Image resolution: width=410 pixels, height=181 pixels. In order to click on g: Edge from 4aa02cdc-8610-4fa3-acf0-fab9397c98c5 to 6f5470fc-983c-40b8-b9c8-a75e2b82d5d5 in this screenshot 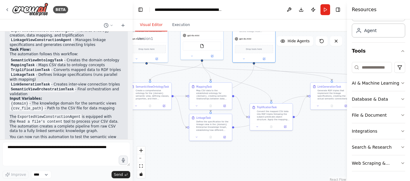, I will do `click(232, 88)`.